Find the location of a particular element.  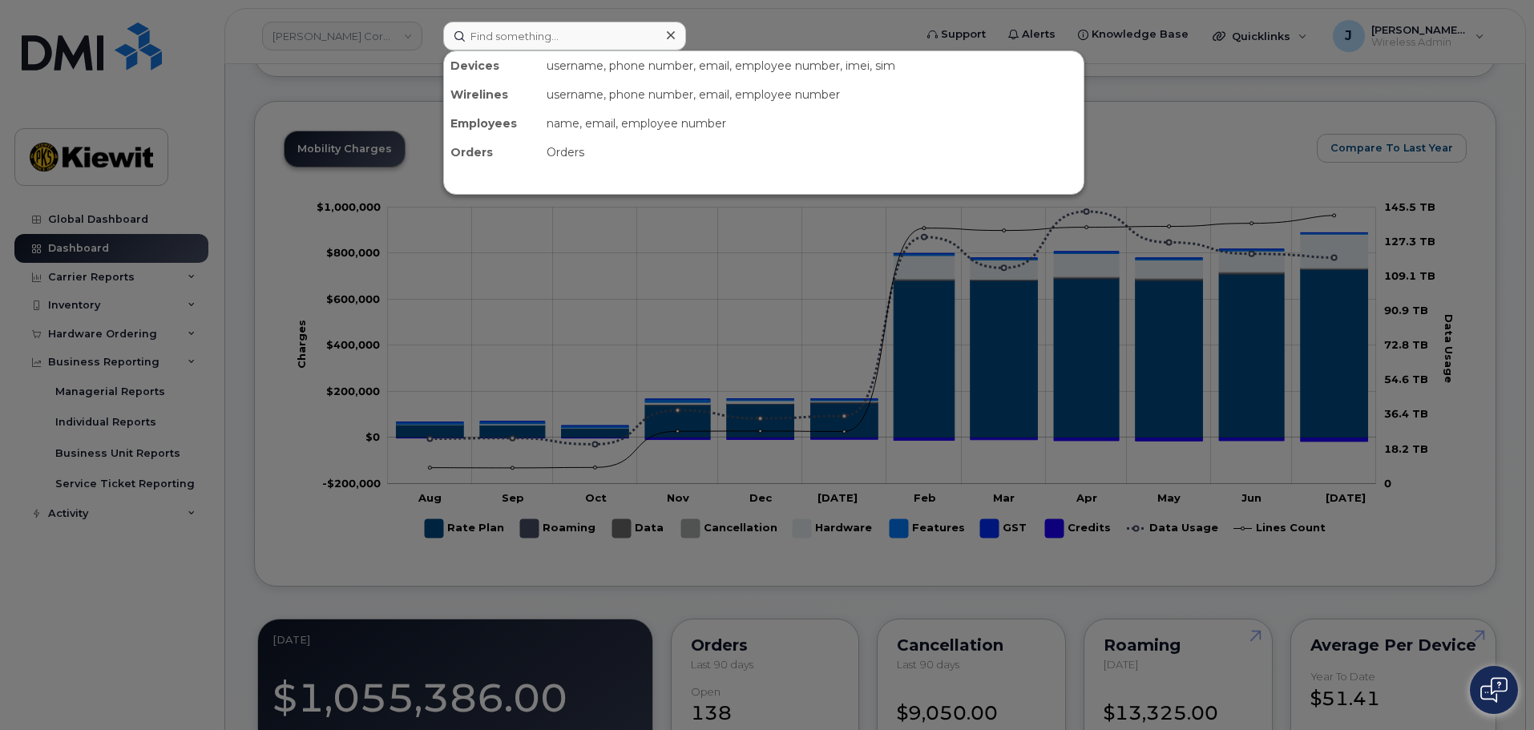

div: Devices is located at coordinates (492, 66).